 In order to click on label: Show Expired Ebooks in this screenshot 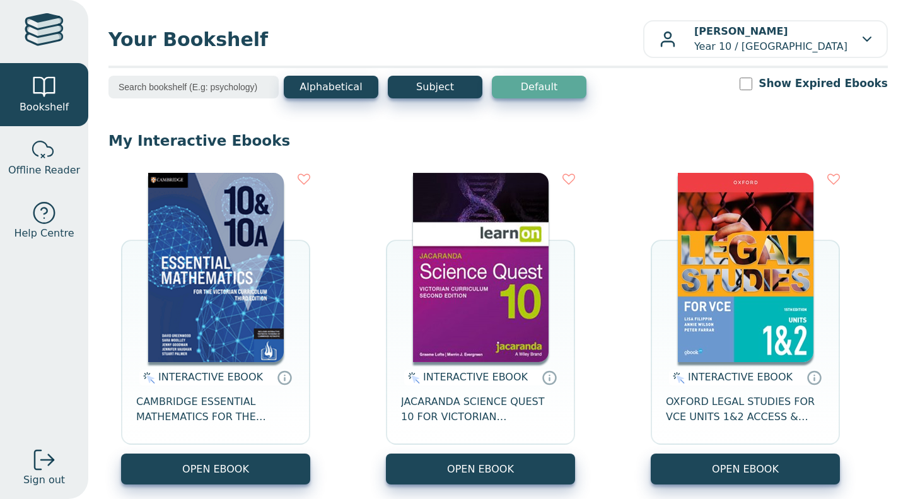, I will do `click(822, 83)`.